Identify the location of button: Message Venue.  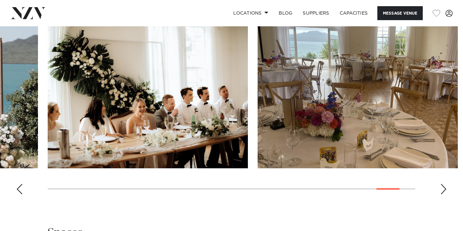
(400, 13).